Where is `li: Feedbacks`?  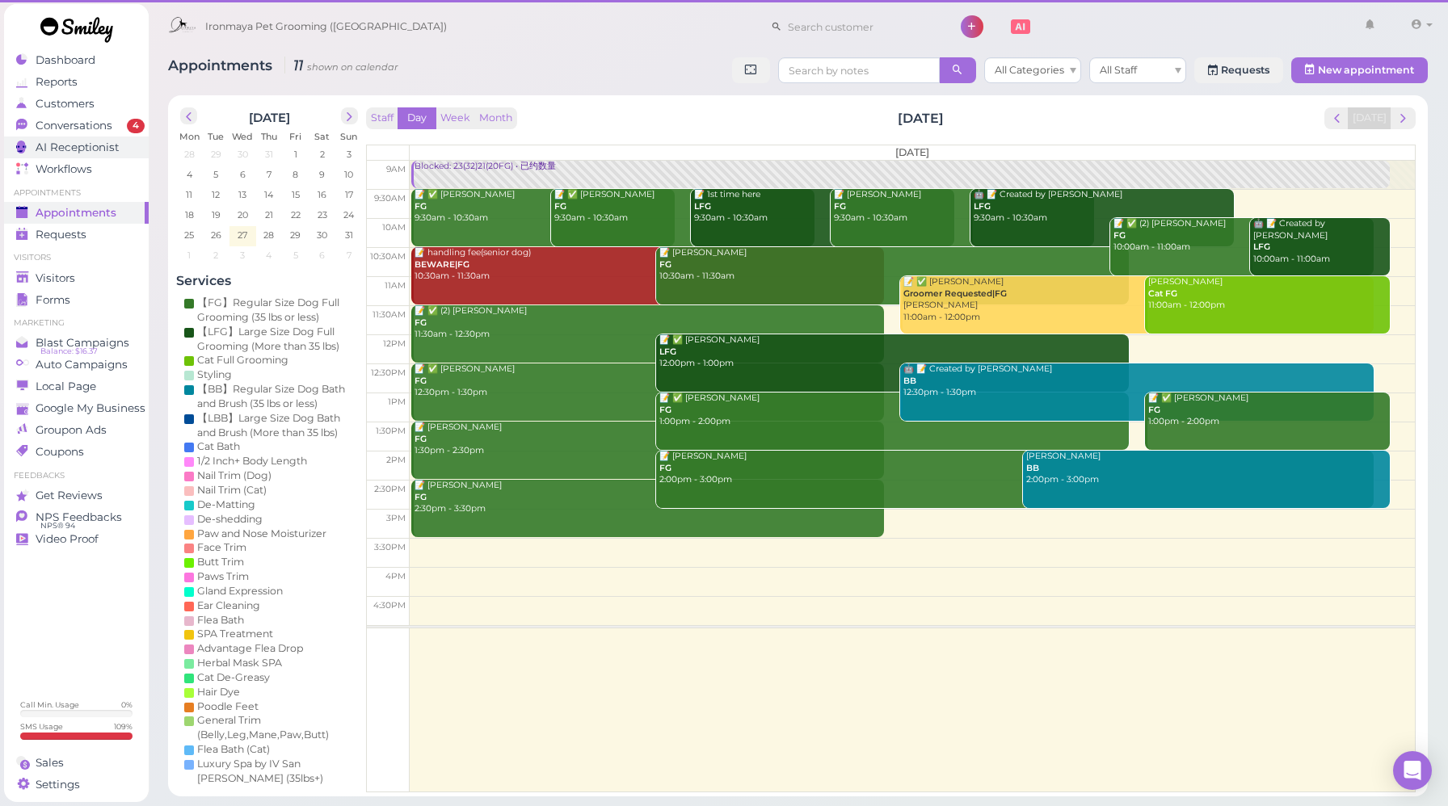 li: Feedbacks is located at coordinates (76, 476).